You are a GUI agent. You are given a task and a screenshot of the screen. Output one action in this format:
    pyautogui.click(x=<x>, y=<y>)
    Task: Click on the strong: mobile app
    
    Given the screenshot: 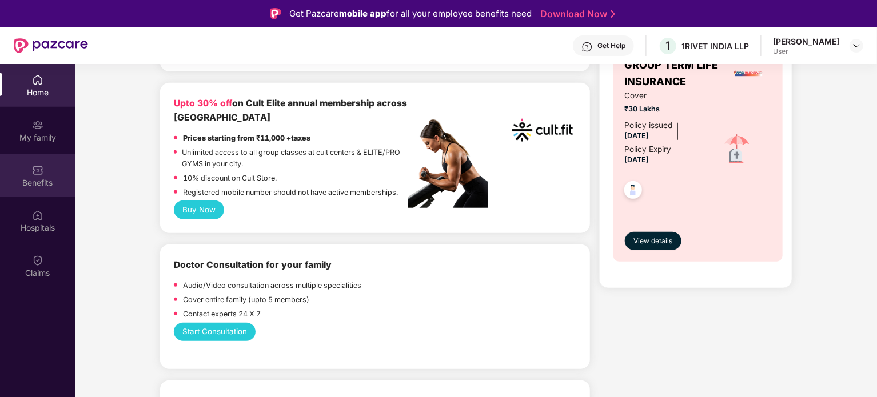 What is the action you would take?
    pyautogui.click(x=362, y=13)
    